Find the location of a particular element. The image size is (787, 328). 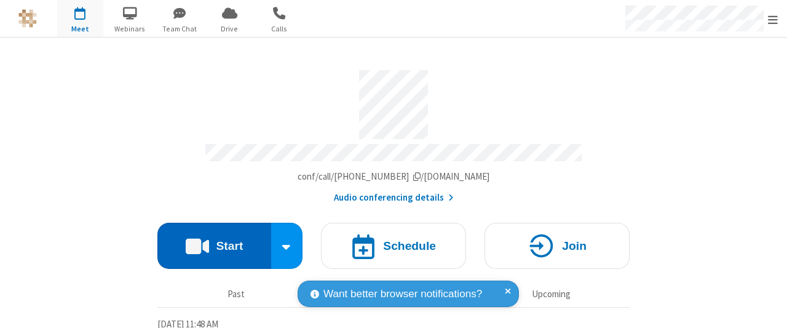

span: Team Chat is located at coordinates (180, 29).